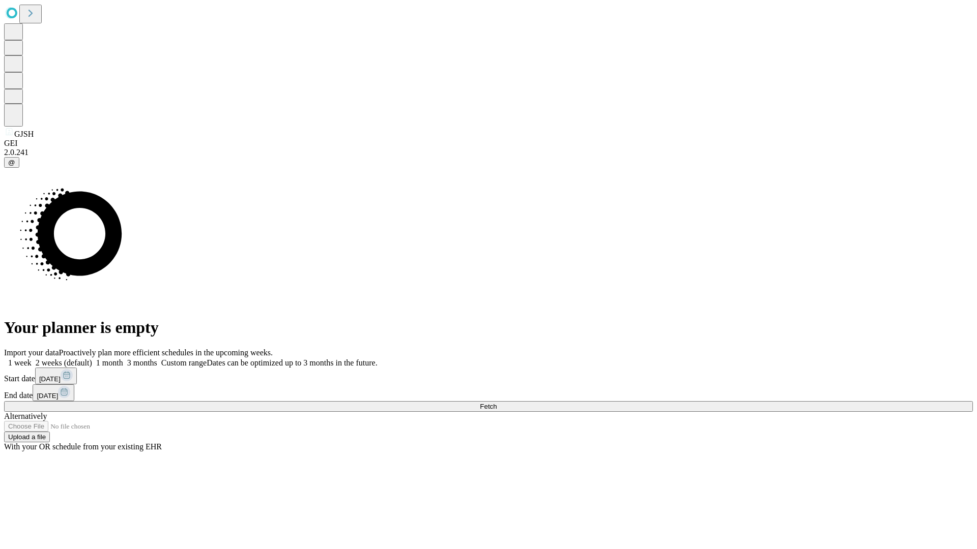 Image resolution: width=977 pixels, height=549 pixels. Describe the element at coordinates (488, 328) in the screenshot. I see `h1: Your planner is empty` at that location.